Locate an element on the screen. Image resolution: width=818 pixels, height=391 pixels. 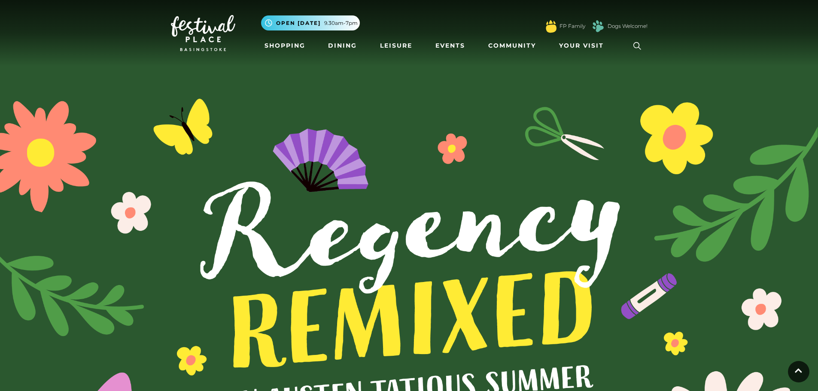
a: Community is located at coordinates (512, 45).